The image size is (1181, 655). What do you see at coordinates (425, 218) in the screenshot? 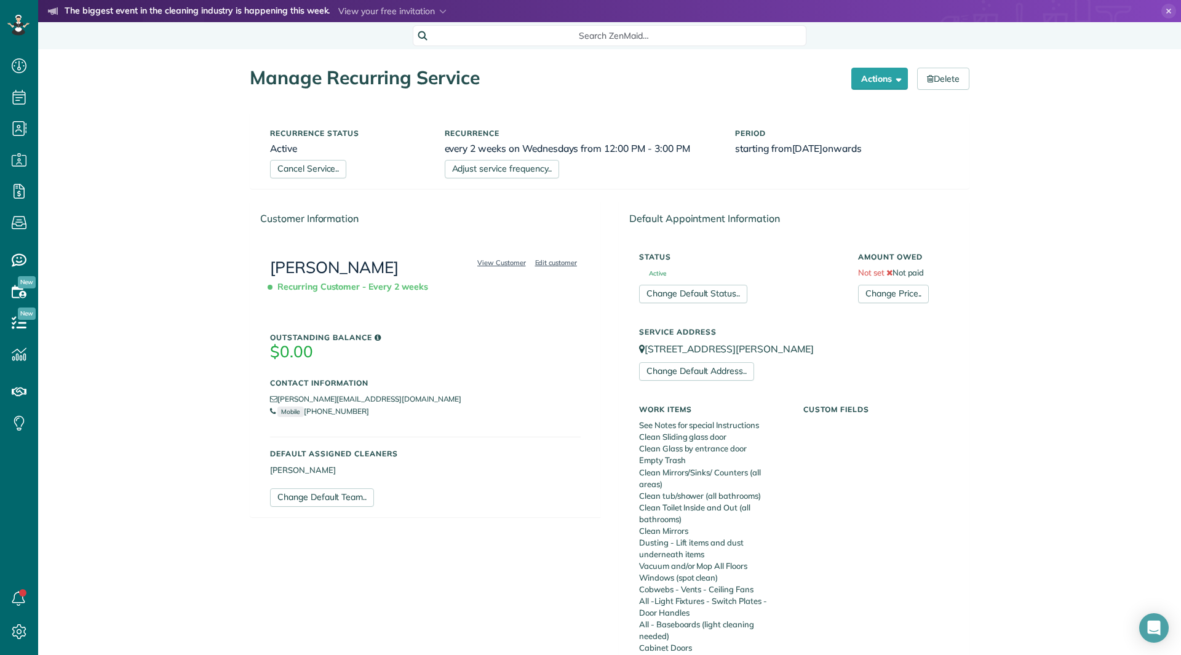
I see `div: Customer Information` at bounding box center [425, 218].